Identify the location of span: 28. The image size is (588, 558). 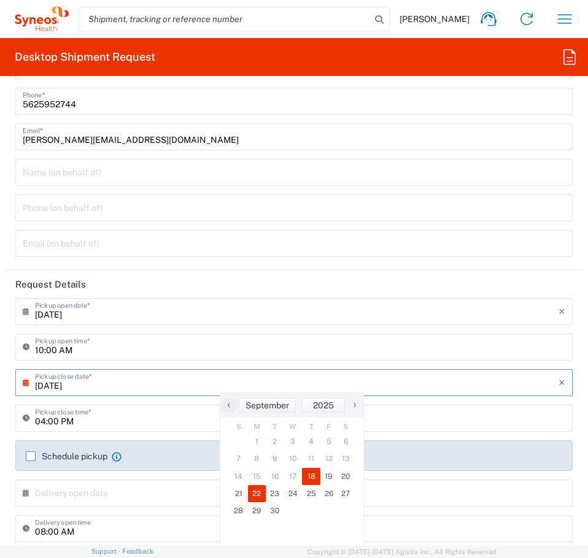
(239, 511).